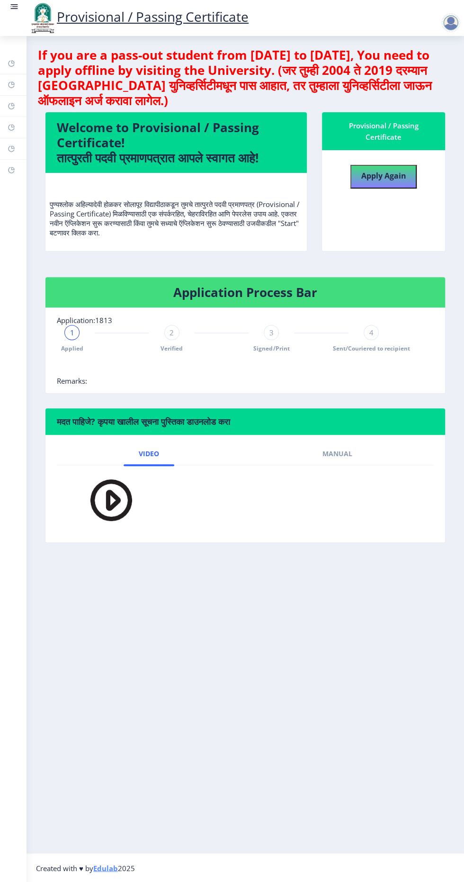 Image resolution: width=464 pixels, height=882 pixels. Describe the element at coordinates (72, 333) in the screenshot. I see `span: 1` at that location.